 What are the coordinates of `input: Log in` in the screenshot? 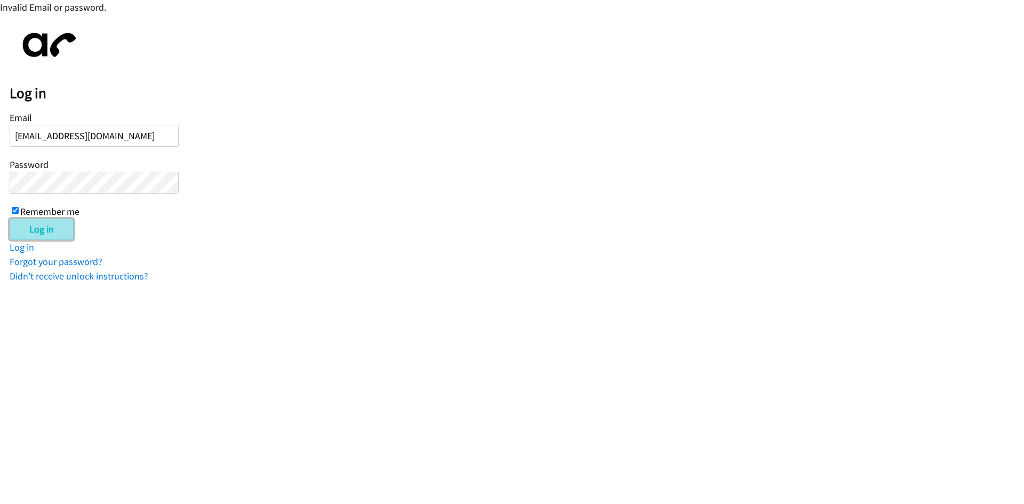 It's located at (42, 229).